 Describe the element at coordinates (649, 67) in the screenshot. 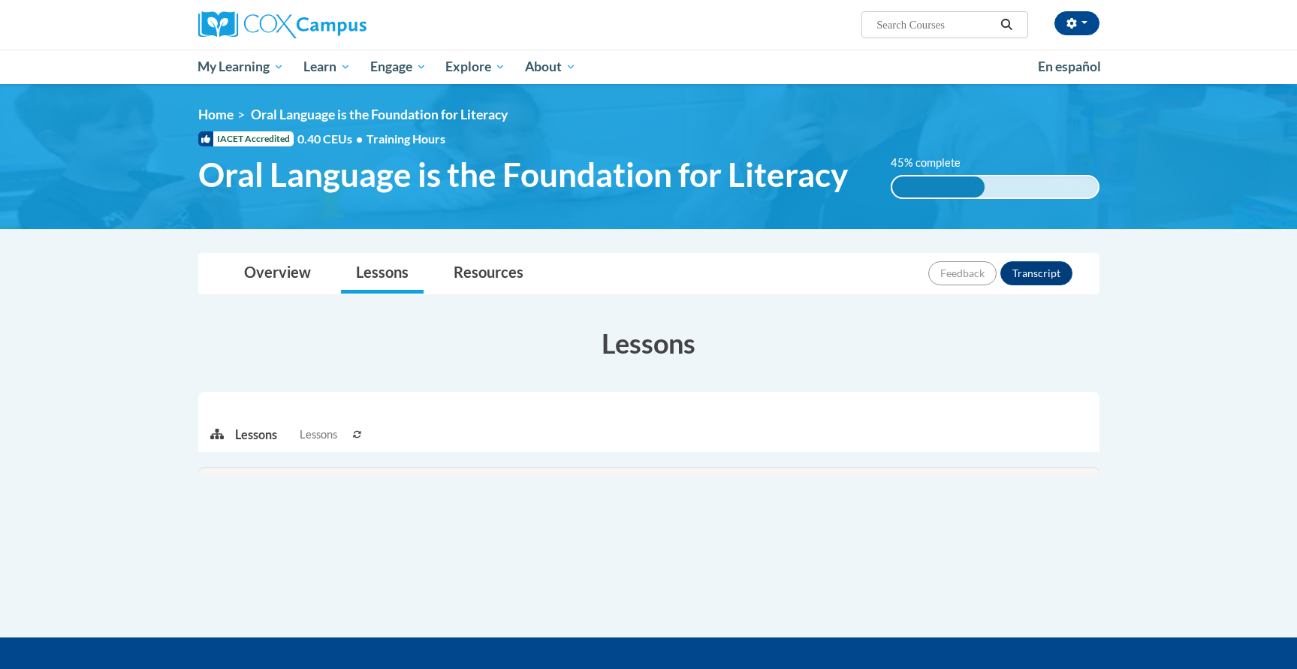

I see `div: Main menu` at that location.